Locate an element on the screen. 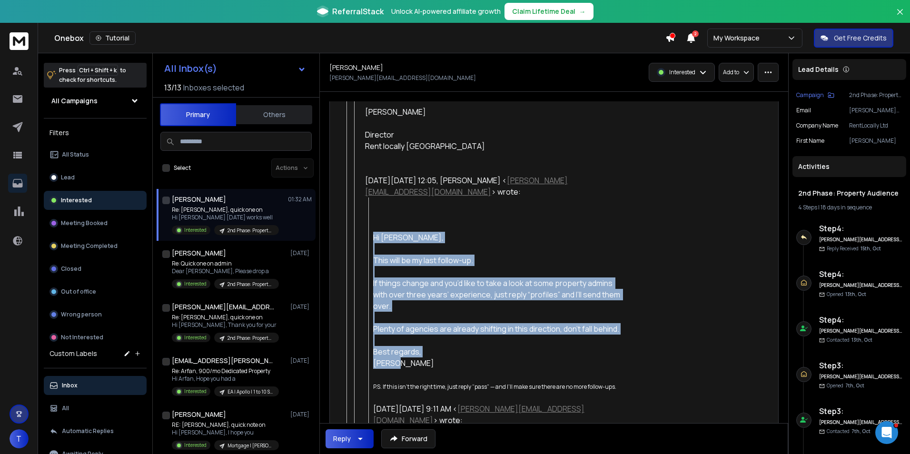 This screenshot has width=910, height=454. span: ReferralStack is located at coordinates (358, 11).